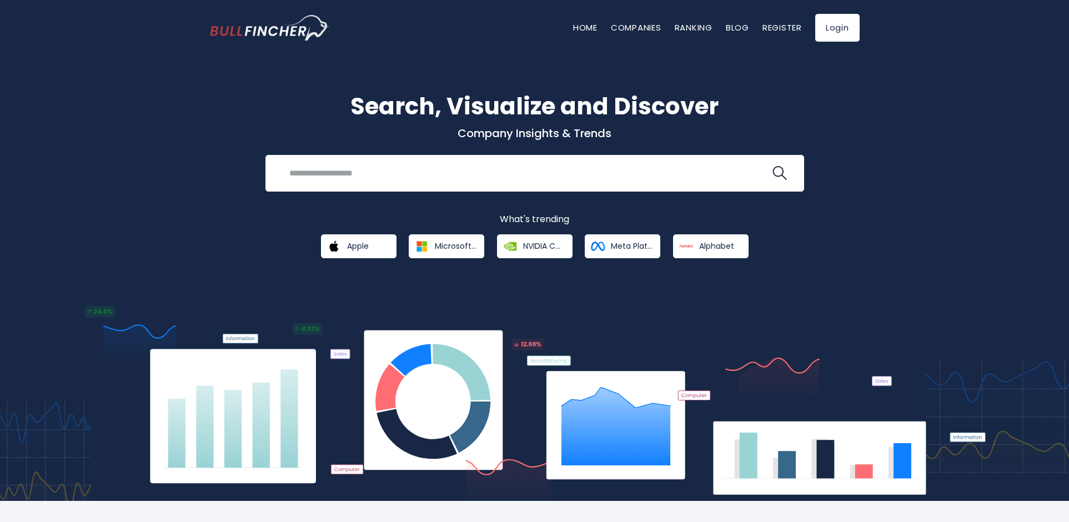  Describe the element at coordinates (543, 246) in the screenshot. I see `span: NVIDIA Corporation` at that location.